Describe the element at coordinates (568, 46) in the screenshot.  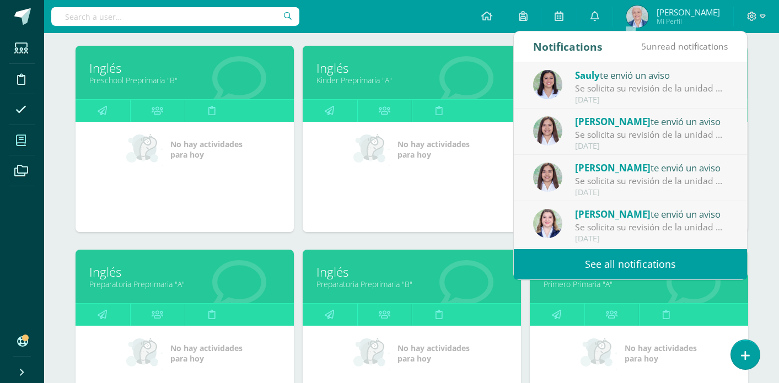
I see `div: Notifications` at that location.